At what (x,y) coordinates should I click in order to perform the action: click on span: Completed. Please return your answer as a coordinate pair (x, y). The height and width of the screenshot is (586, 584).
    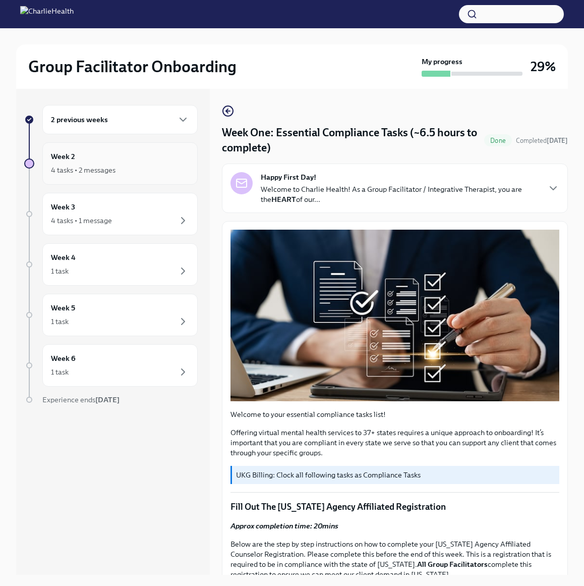
    Looking at the image, I should click on (542, 140).